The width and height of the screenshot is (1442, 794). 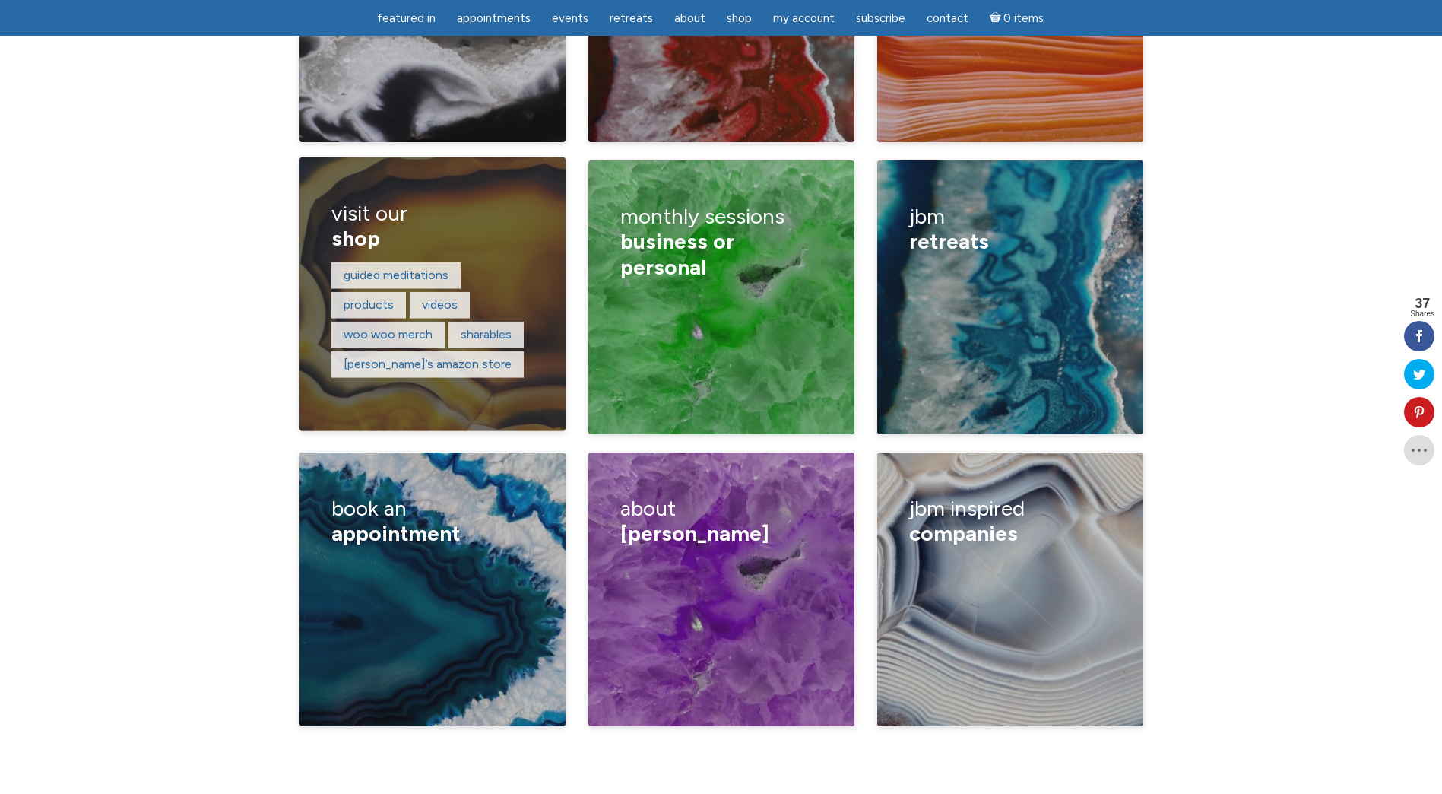 I want to click on a: My Account, so click(x=804, y=18).